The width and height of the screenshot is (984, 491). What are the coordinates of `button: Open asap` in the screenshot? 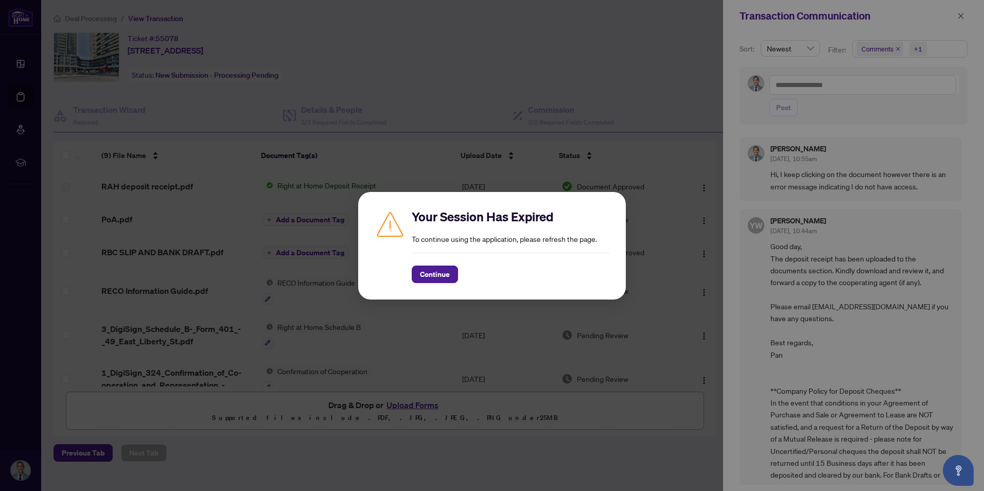 It's located at (958, 470).